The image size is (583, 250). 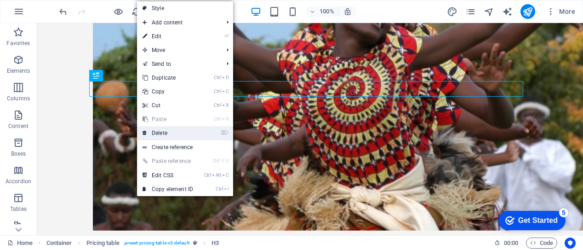 What do you see at coordinates (178, 64) in the screenshot?
I see `a: Send to` at bounding box center [178, 64].